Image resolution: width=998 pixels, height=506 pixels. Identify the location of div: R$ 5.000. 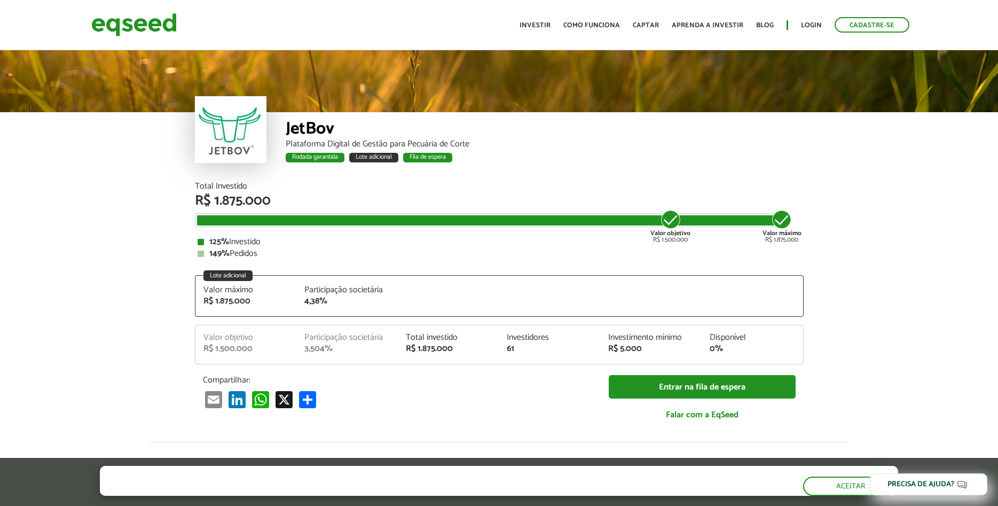
(651, 349).